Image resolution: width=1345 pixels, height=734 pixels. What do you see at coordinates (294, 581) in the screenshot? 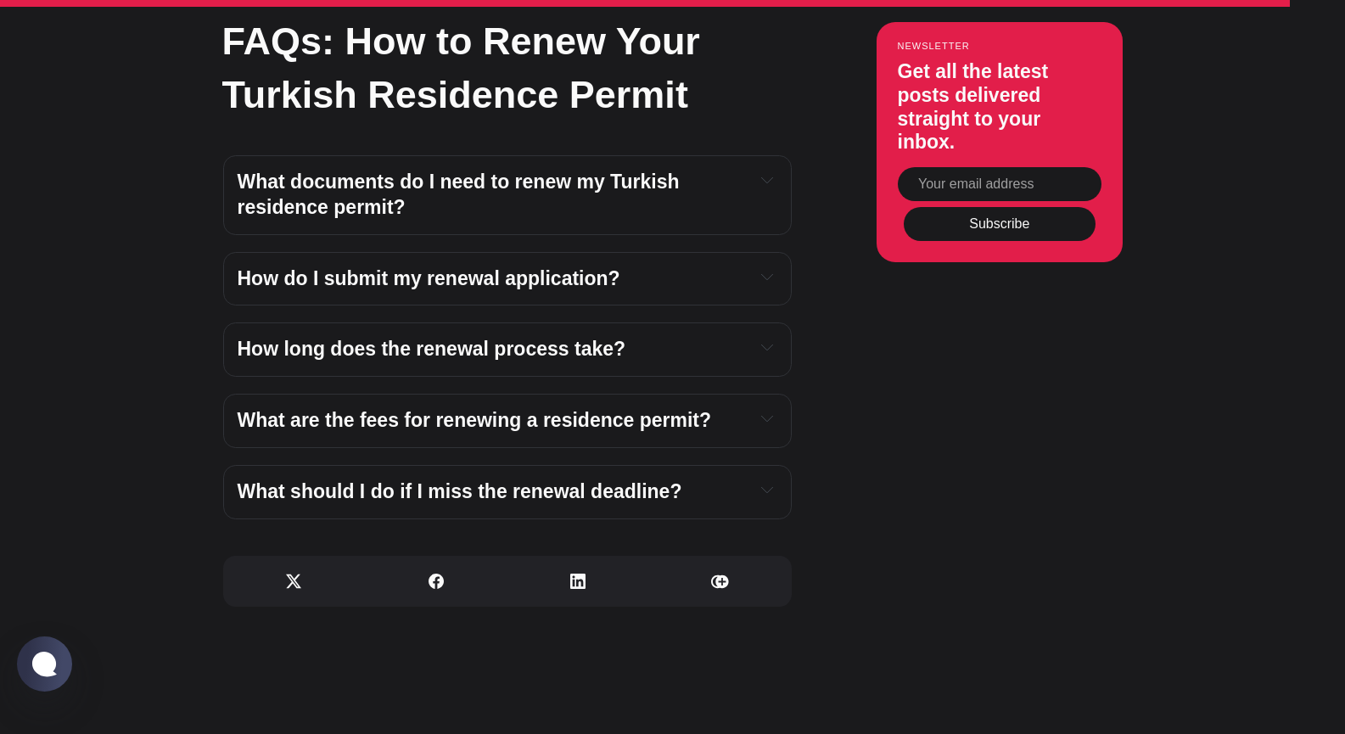
I see `a: Share on X` at bounding box center [294, 581].